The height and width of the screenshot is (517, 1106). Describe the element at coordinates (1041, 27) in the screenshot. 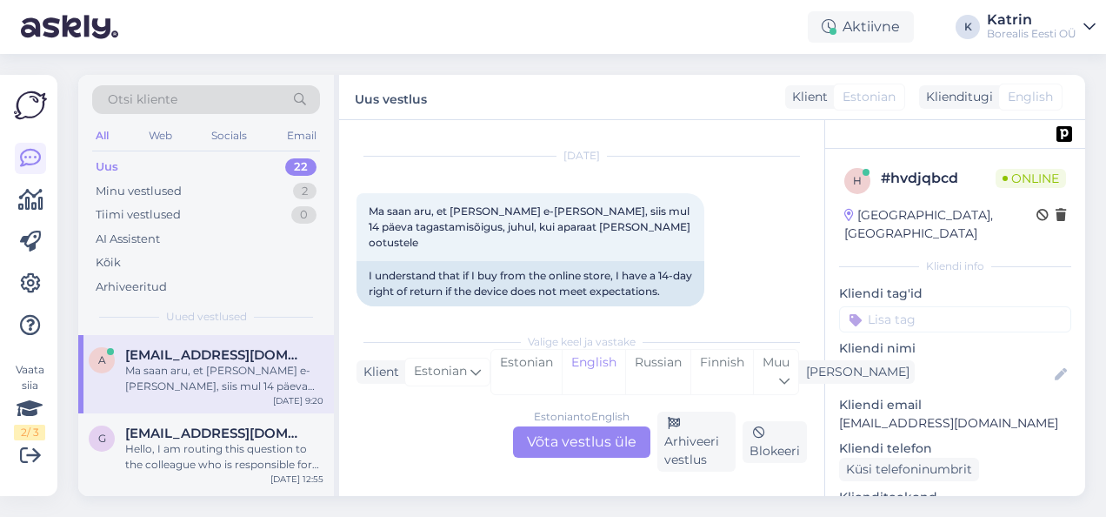

I see `a: KatrinBorealis Eesti OÜ` at that location.